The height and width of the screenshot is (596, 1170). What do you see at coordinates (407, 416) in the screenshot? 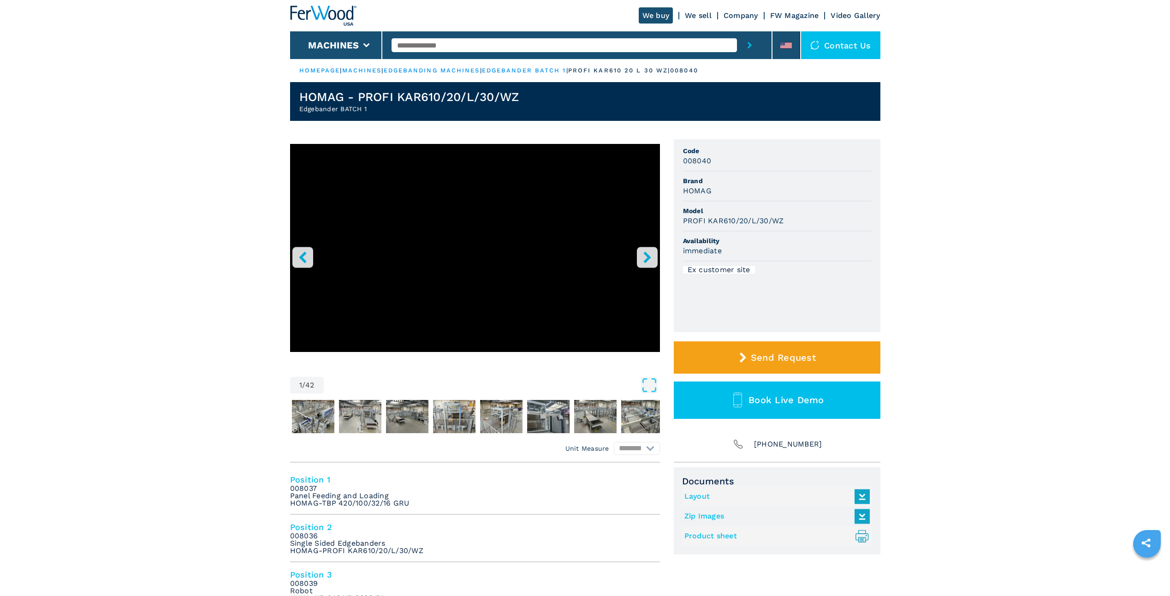
I see `button: Go to Slide 4` at bounding box center [407, 416].